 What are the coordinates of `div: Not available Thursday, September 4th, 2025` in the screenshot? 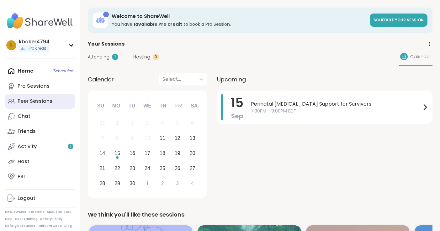 It's located at (163, 123).